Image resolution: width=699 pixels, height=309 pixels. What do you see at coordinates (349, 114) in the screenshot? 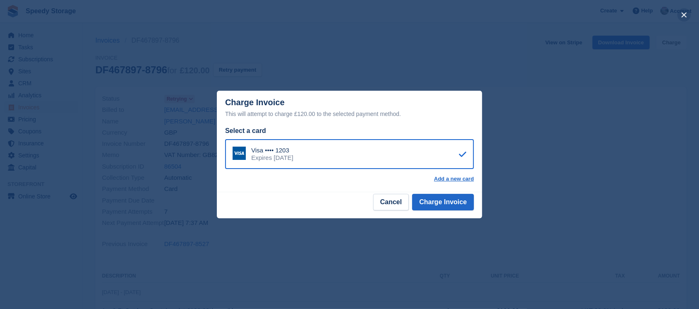
I see `div: This will attempt to charge £120.00 to the selected payment method.` at bounding box center [349, 114].